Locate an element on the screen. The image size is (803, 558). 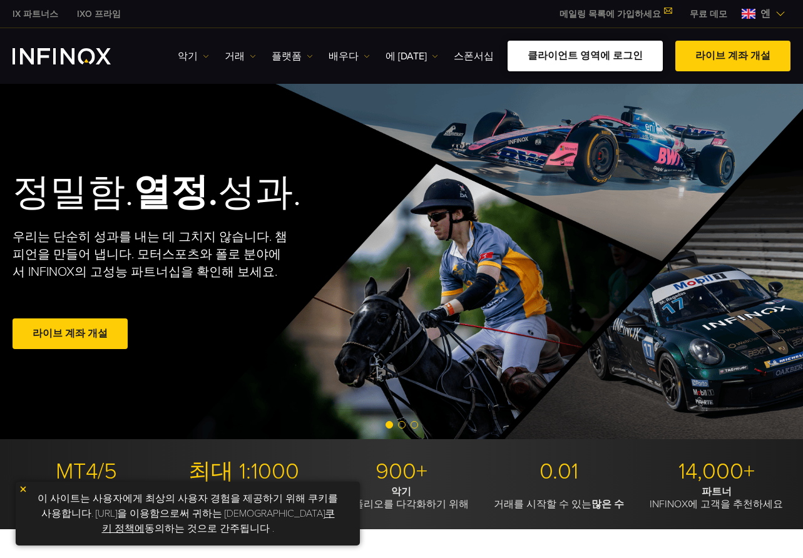
a: 거래 is located at coordinates (240, 56).